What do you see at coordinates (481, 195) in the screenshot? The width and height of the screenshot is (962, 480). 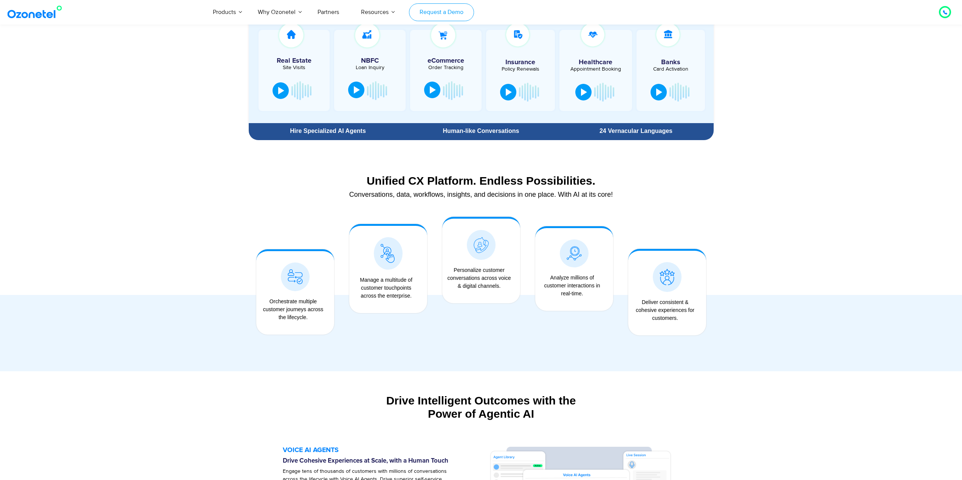 I see `div: Conversations, data, workflows, insights, and decisions in one place. With AI at its core!` at bounding box center [481, 195].